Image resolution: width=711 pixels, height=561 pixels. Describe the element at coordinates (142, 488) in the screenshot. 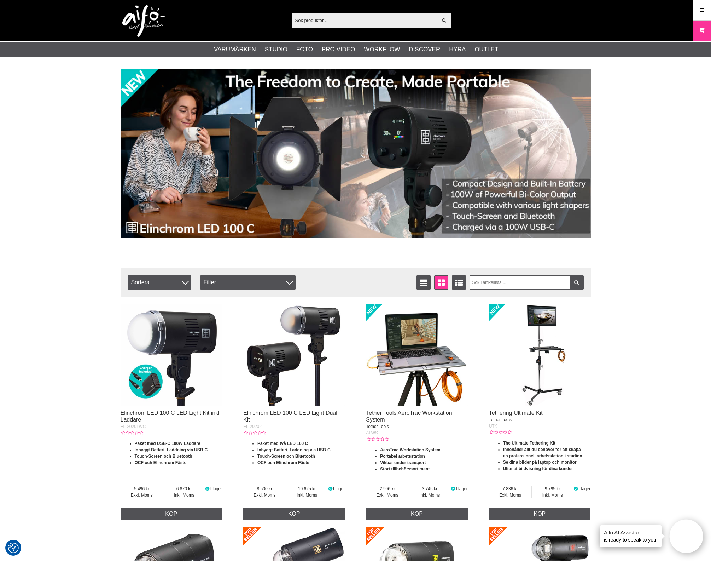

I see `span: 5 496` at that location.